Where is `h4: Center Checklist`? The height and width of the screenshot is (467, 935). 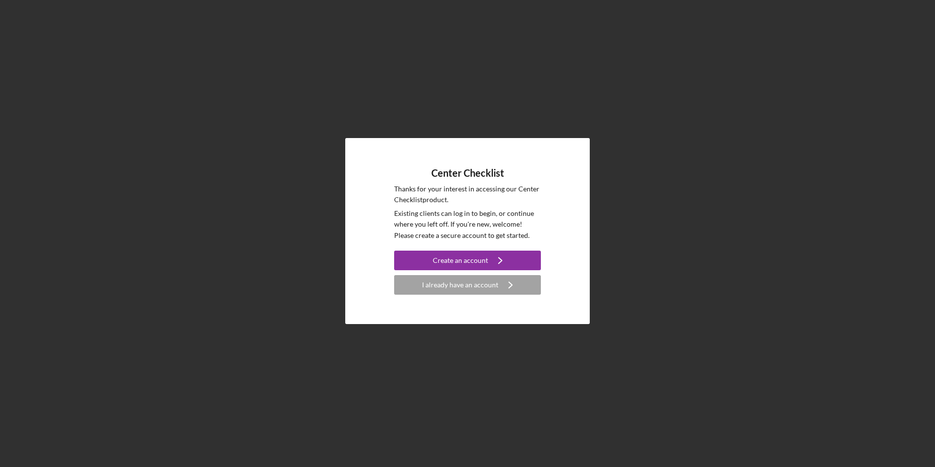
h4: Center Checklist is located at coordinates (468, 173).